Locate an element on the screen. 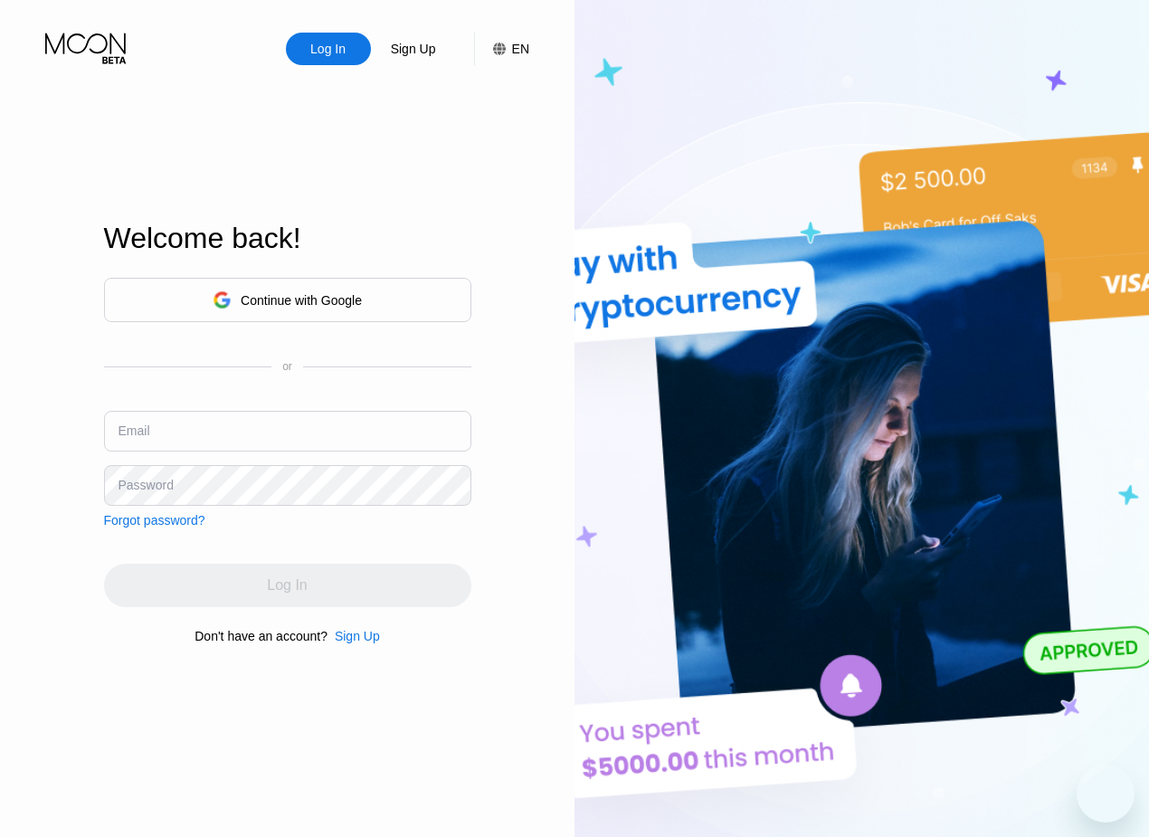 The width and height of the screenshot is (1149, 837). div: Password is located at coordinates (146, 485).